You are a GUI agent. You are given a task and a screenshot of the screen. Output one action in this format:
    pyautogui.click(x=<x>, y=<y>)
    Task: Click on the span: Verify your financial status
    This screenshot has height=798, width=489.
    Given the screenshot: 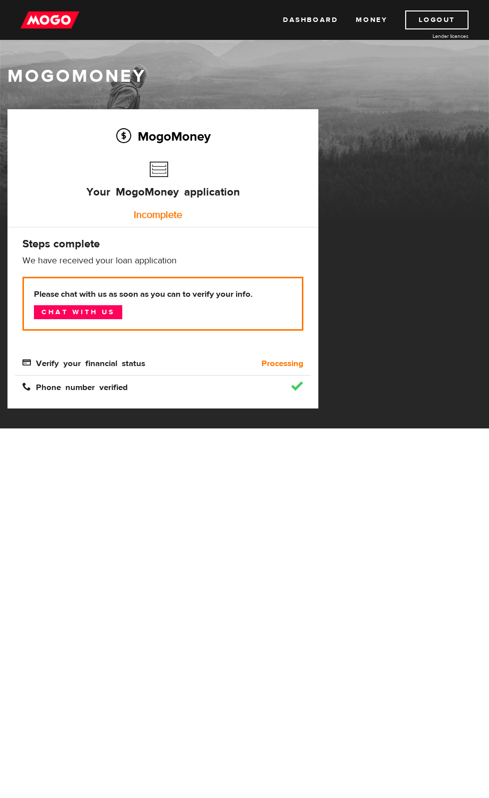 What is the action you would take?
    pyautogui.click(x=84, y=362)
    